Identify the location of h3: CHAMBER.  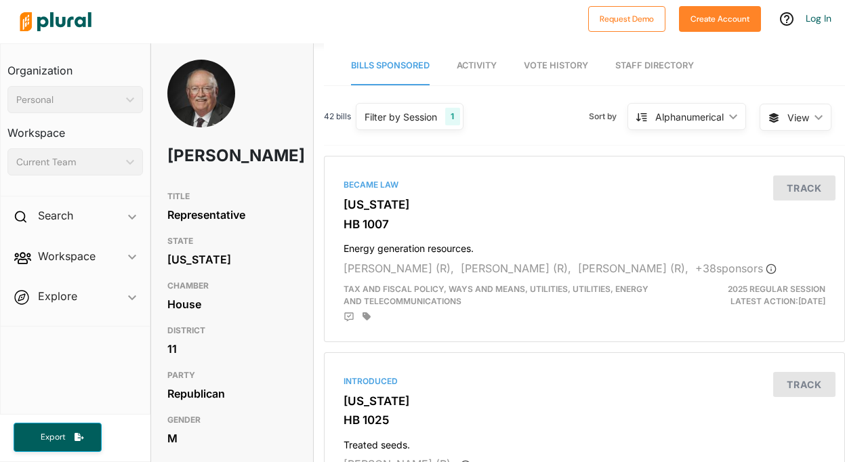
(232, 286).